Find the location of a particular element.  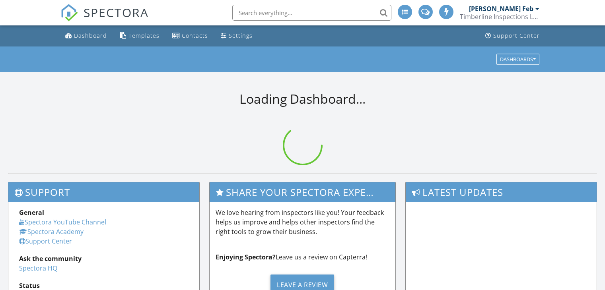

button: Dashboards is located at coordinates (518, 59).